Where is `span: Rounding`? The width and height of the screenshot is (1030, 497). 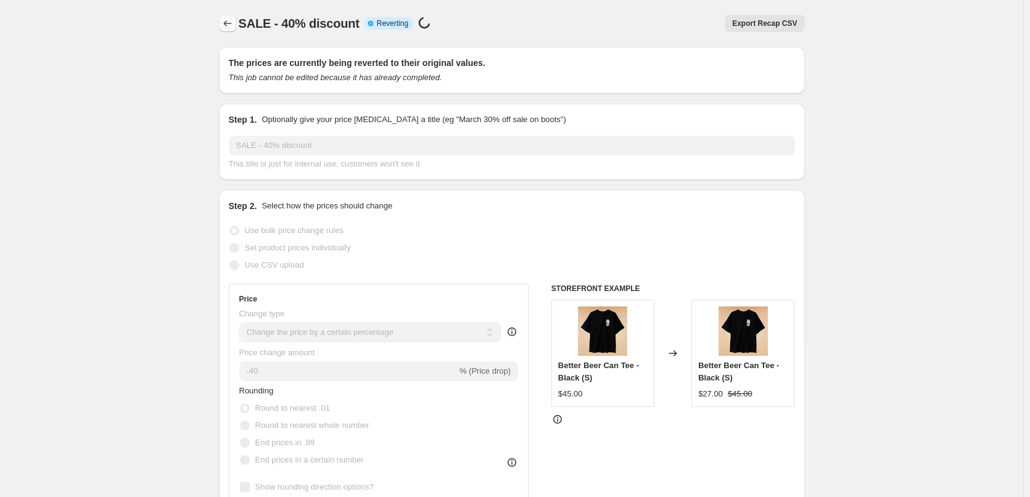 span: Rounding is located at coordinates (257, 391).